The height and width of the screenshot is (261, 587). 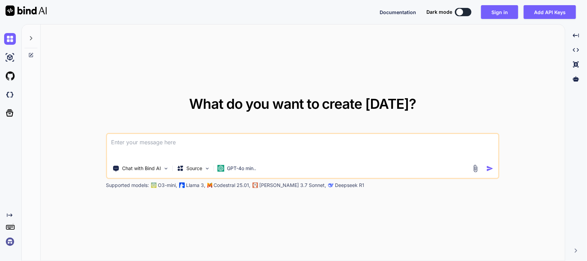 What do you see at coordinates (10, 95) in the screenshot?
I see `img: darkCloudIdeIcon` at bounding box center [10, 95].